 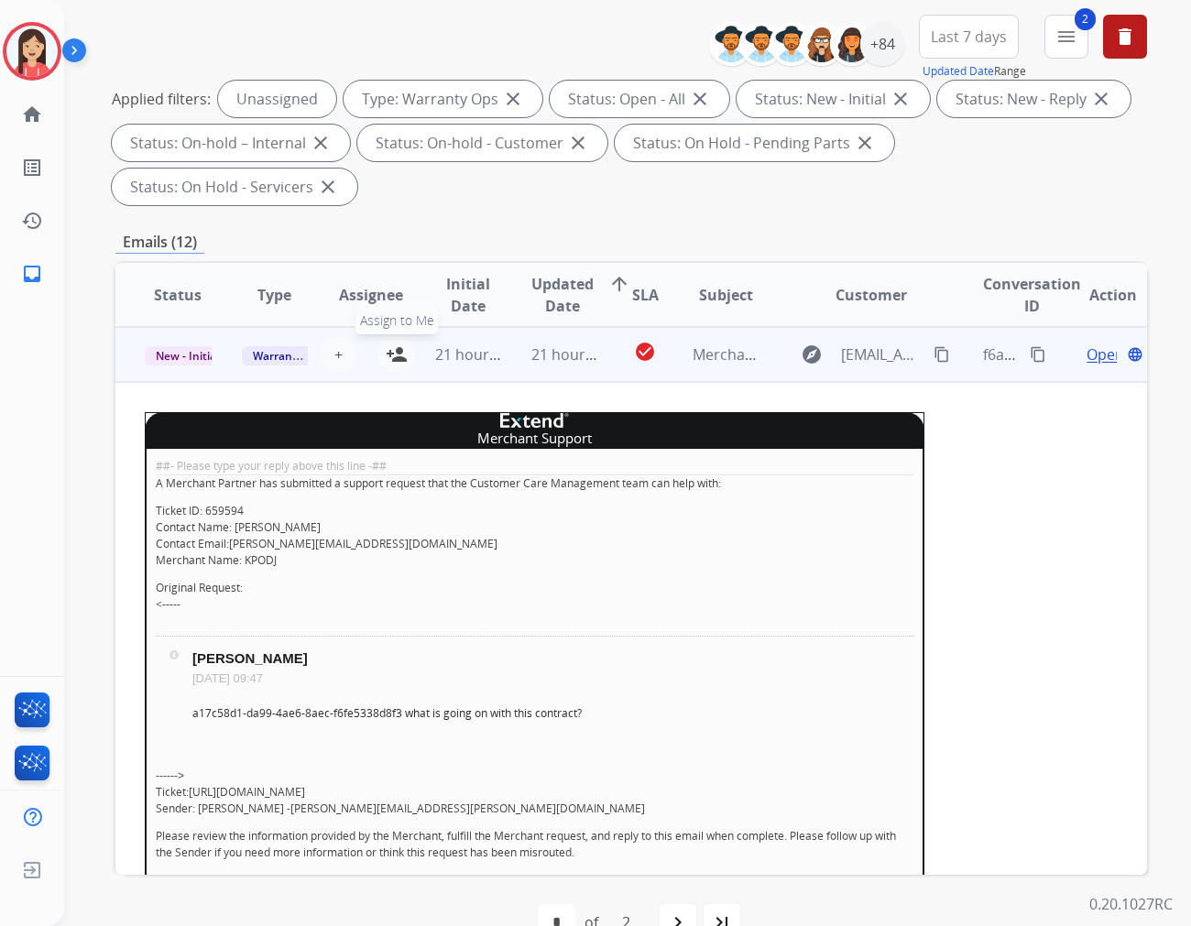 I want to click on span: Open, so click(x=1105, y=355).